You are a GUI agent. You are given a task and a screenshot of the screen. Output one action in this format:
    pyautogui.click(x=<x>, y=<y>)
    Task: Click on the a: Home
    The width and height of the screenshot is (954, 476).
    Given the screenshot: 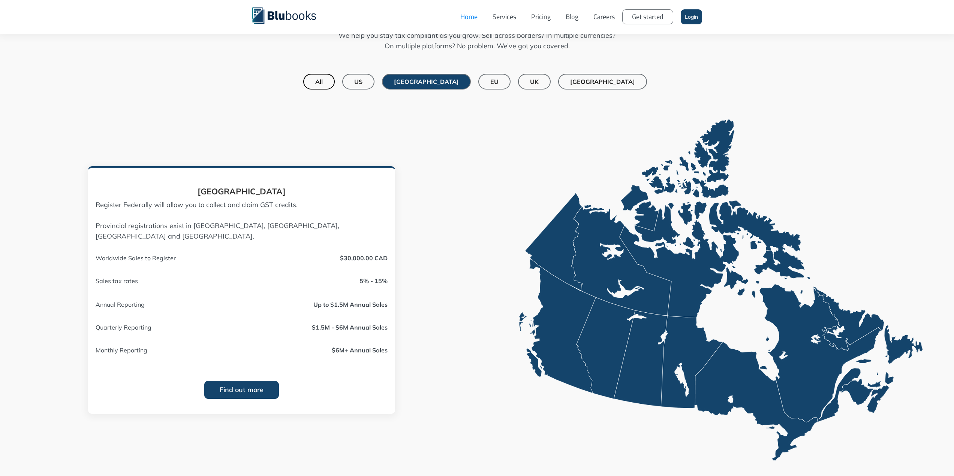 What is the action you would take?
    pyautogui.click(x=469, y=17)
    